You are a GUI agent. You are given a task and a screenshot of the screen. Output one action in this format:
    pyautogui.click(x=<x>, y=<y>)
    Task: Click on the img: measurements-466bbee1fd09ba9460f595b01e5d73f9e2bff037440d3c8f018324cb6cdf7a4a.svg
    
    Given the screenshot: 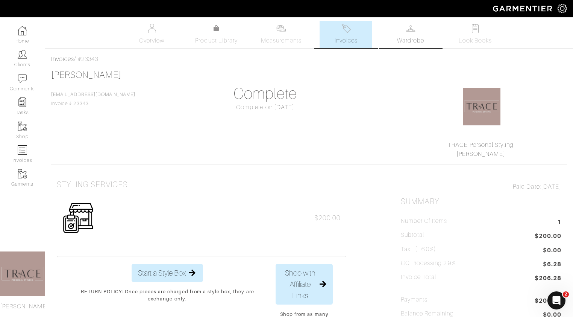 What is the action you would take?
    pyautogui.click(x=281, y=28)
    